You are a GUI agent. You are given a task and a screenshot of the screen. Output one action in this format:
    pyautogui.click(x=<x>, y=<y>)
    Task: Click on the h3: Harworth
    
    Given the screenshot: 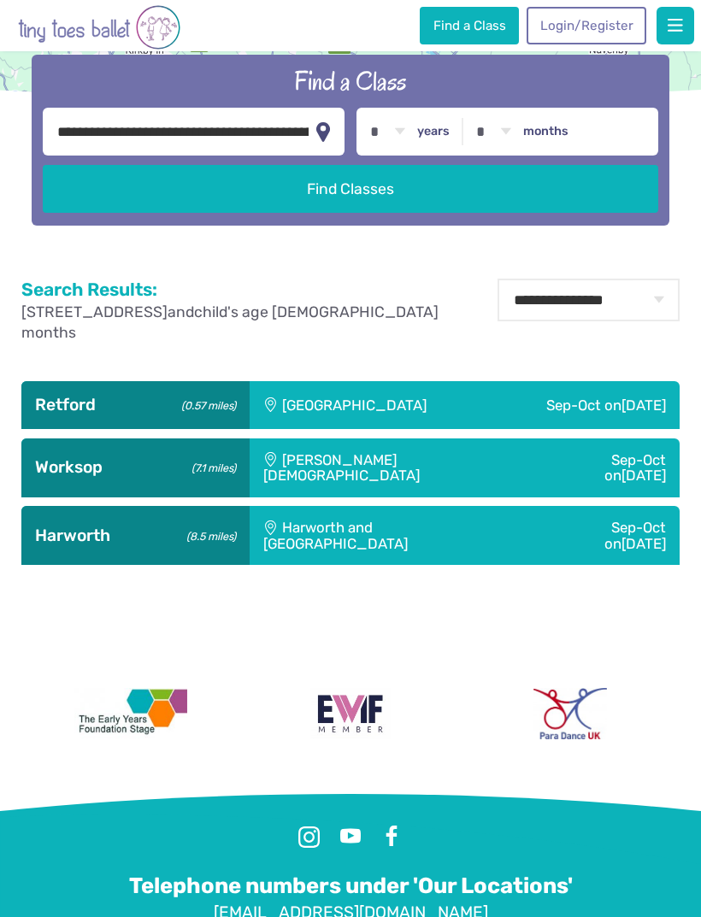 What is the action you would take?
    pyautogui.click(x=135, y=536)
    